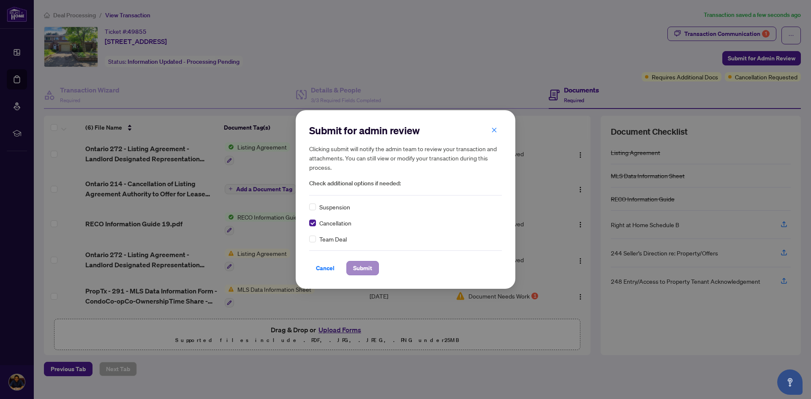  Describe the element at coordinates (362, 268) in the screenshot. I see `span: Submit` at that location.